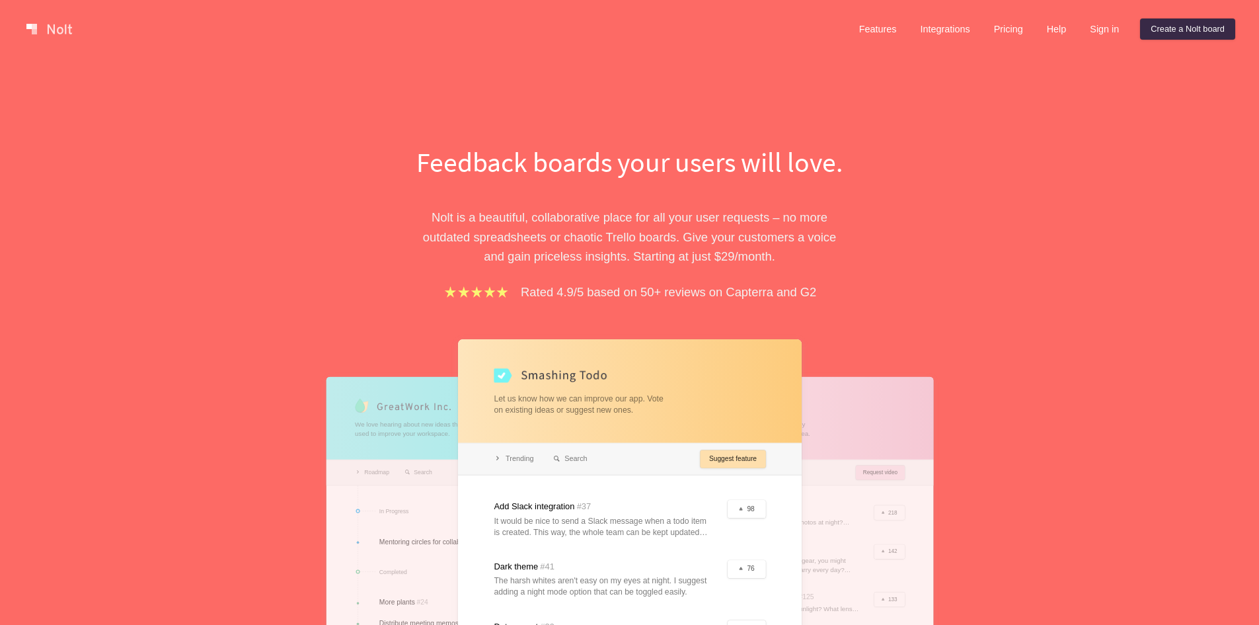 The width and height of the screenshot is (1259, 625). I want to click on a: Features, so click(878, 29).